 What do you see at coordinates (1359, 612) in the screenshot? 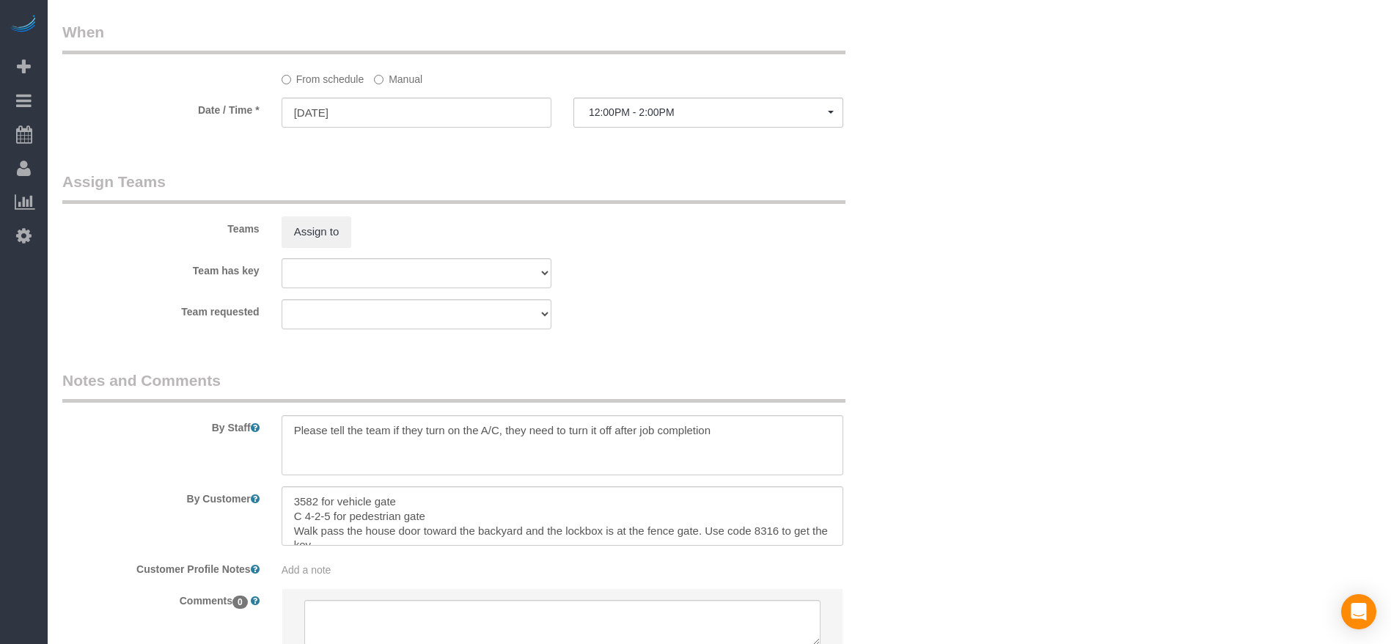
I see `div: Open Intercom Messenger` at bounding box center [1359, 612].